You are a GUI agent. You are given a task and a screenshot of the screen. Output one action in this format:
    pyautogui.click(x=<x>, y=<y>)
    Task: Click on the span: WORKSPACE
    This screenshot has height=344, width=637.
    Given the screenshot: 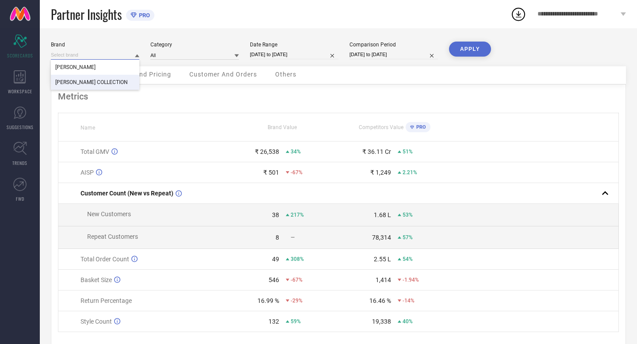 What is the action you would take?
    pyautogui.click(x=20, y=91)
    